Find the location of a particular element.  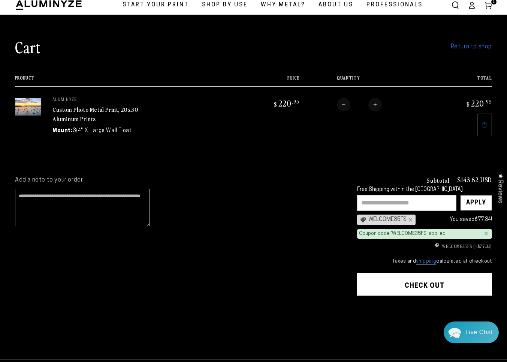

div: You saved ! is located at coordinates (456, 219).